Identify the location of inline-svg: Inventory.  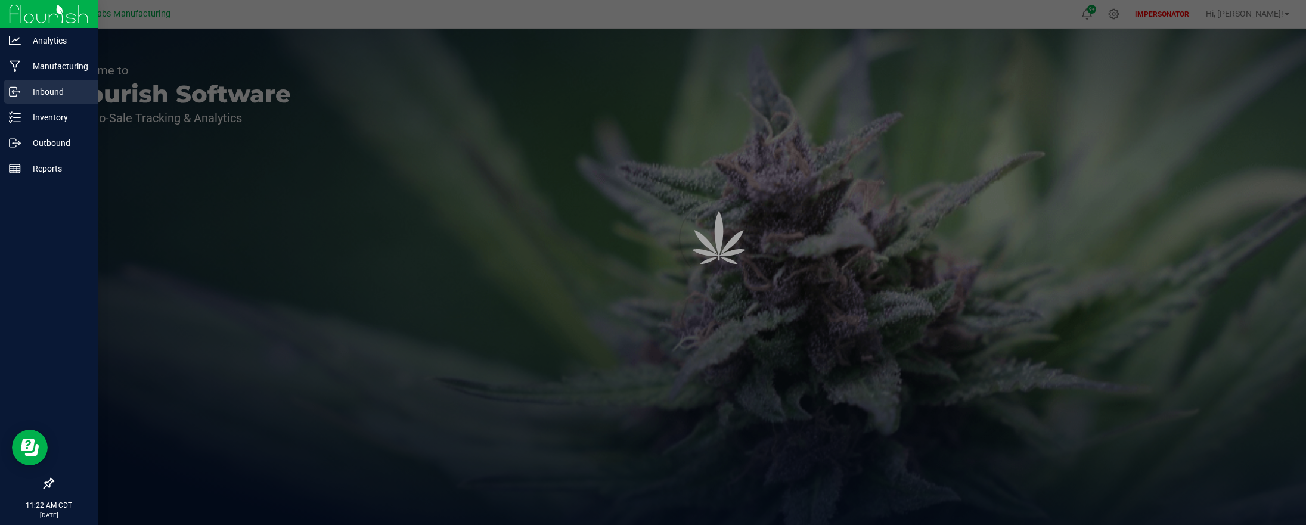
(15, 117).